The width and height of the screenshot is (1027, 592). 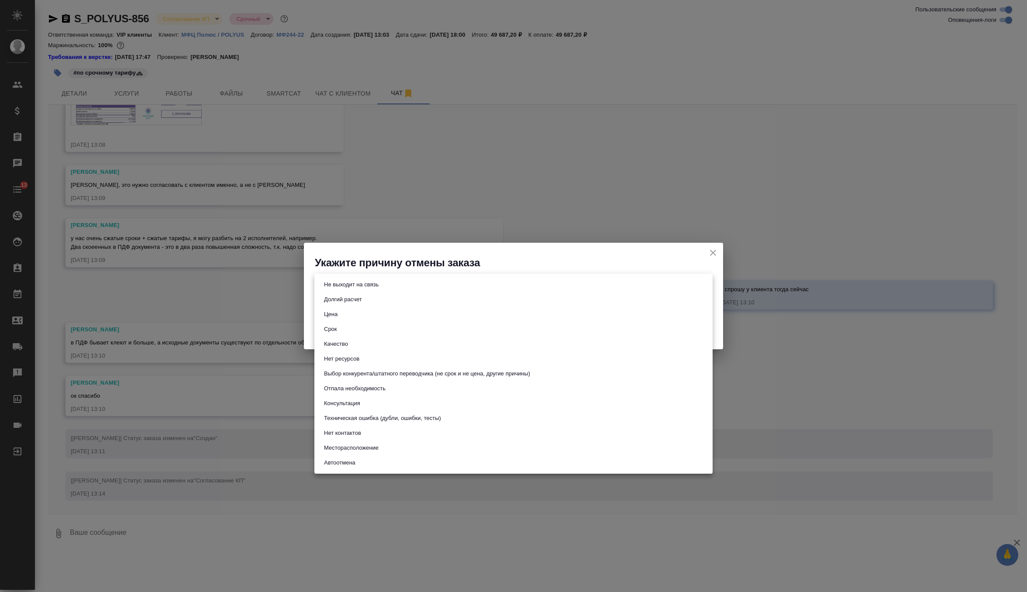 I want to click on button: Месторасположение, so click(x=351, y=448).